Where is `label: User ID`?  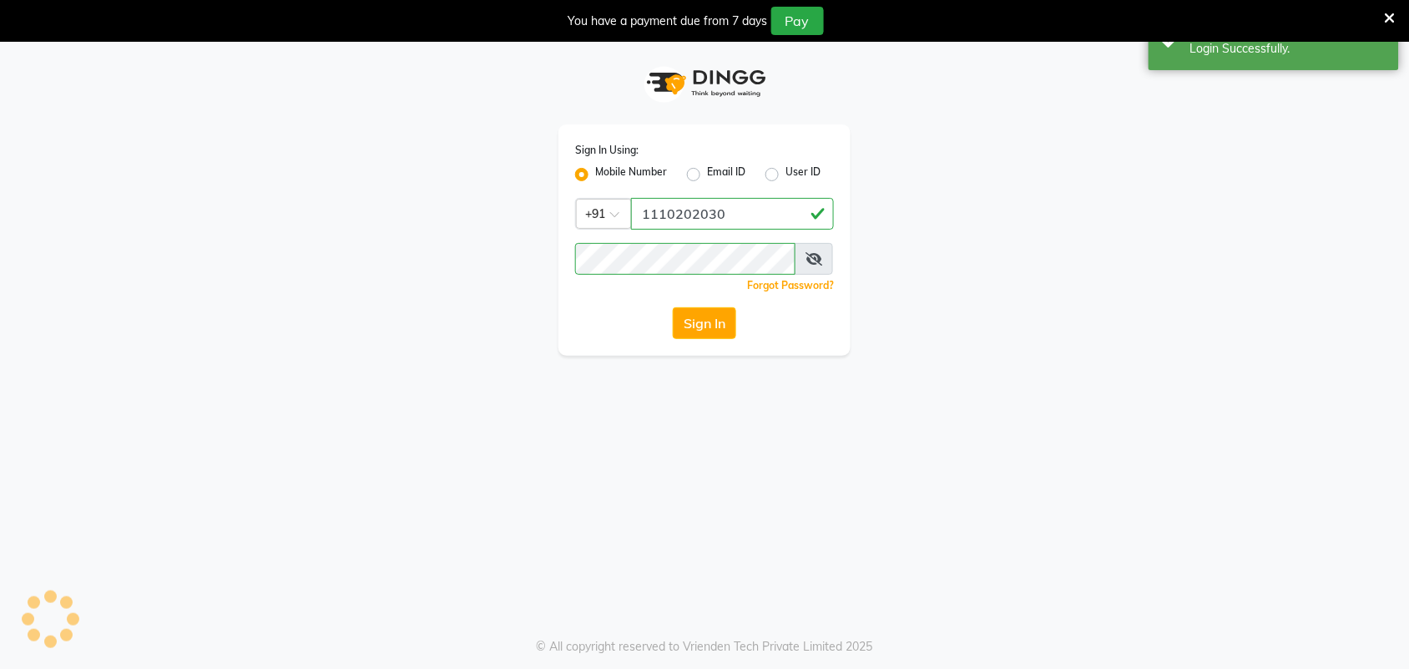 label: User ID is located at coordinates (803, 174).